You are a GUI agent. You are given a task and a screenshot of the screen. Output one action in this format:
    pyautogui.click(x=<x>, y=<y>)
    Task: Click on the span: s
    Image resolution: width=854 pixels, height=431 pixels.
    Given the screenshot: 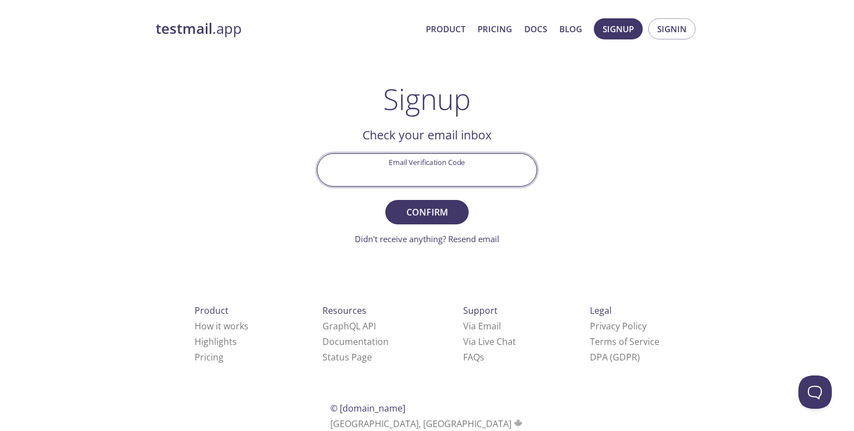 What is the action you would take?
    pyautogui.click(x=482, y=357)
    